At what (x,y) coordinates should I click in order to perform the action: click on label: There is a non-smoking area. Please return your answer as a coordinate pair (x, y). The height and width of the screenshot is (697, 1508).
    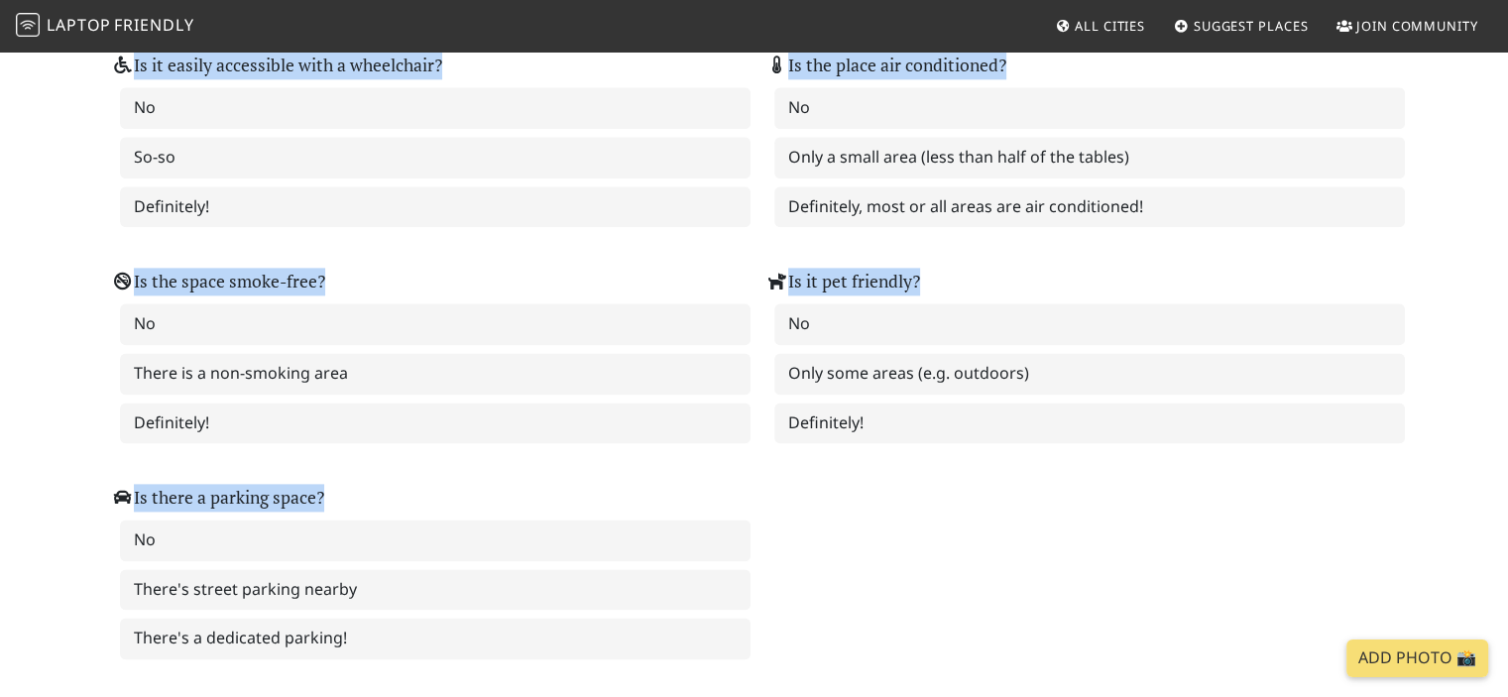
    Looking at the image, I should click on (435, 374).